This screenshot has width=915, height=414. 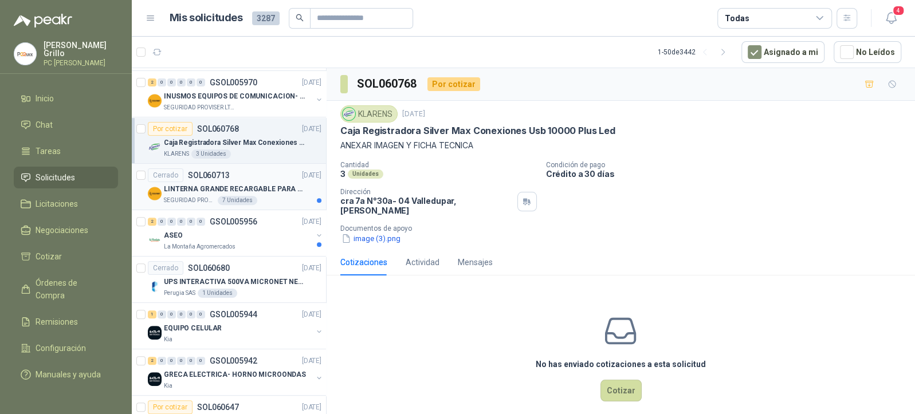 What do you see at coordinates (66, 348) in the screenshot?
I see `a: Configuración` at bounding box center [66, 348].